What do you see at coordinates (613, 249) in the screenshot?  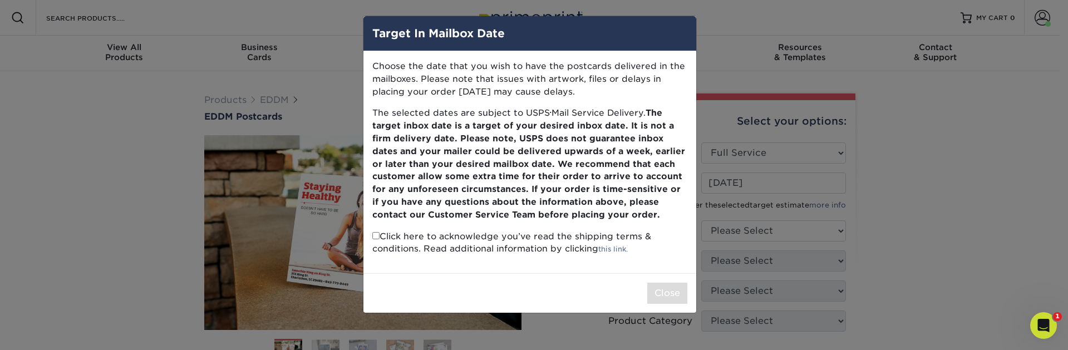 I see `a: this link.` at bounding box center [613, 249].